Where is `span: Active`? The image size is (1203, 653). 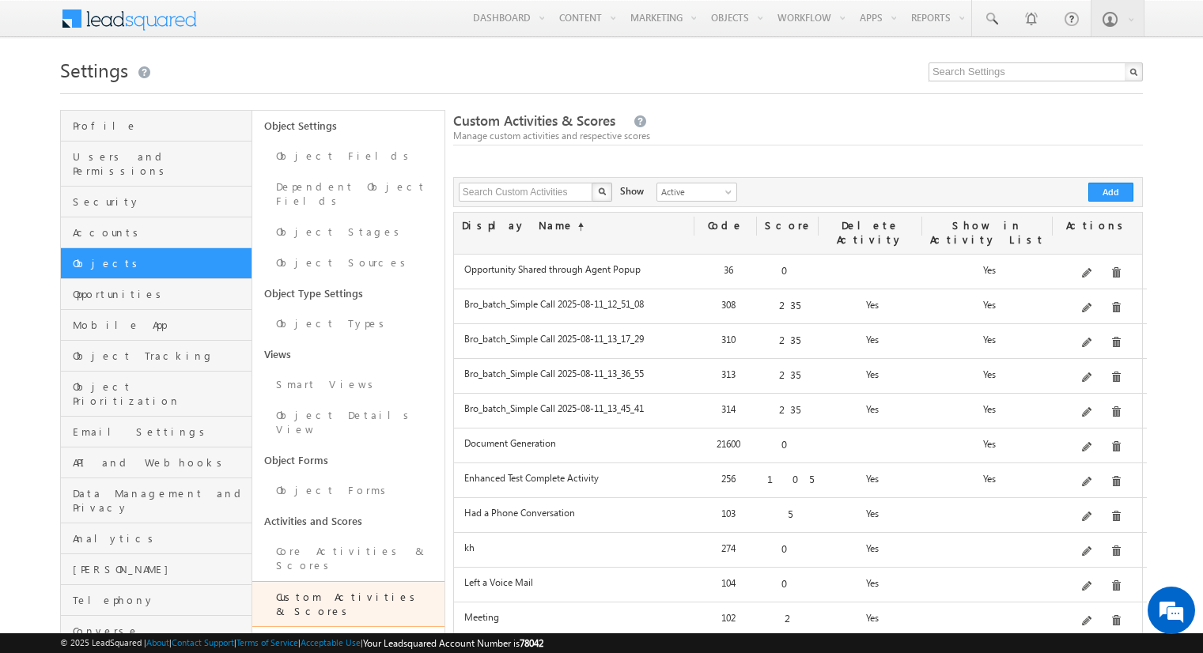
span: Active is located at coordinates (694, 192).